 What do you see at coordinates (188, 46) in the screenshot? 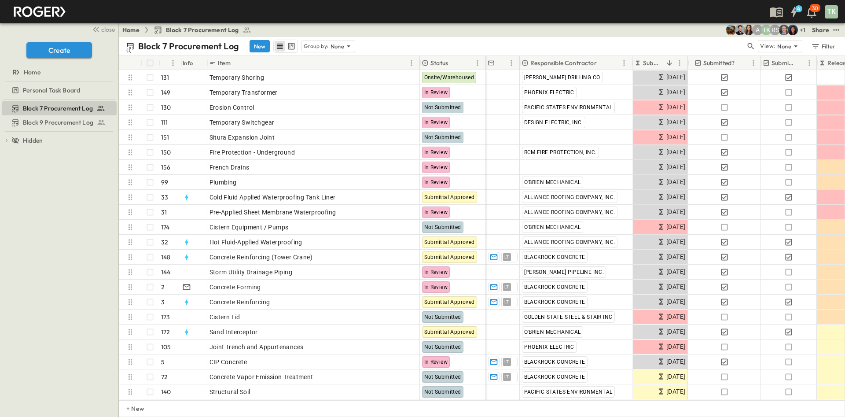
I see `p: Block 7 Procurement Log` at bounding box center [188, 46].